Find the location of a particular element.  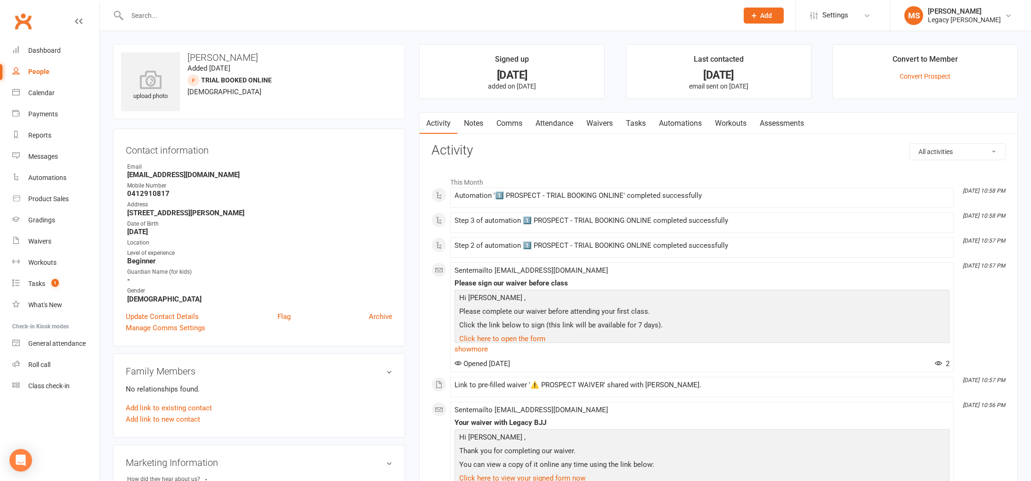

div: What's New is located at coordinates (45, 305).